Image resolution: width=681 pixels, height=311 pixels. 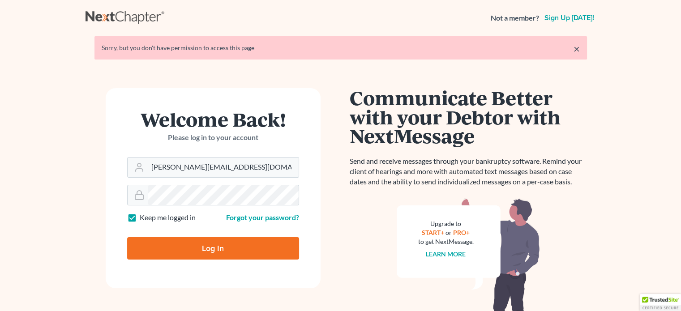 What do you see at coordinates (213, 248) in the screenshot?
I see `input: Log In` at bounding box center [213, 248].